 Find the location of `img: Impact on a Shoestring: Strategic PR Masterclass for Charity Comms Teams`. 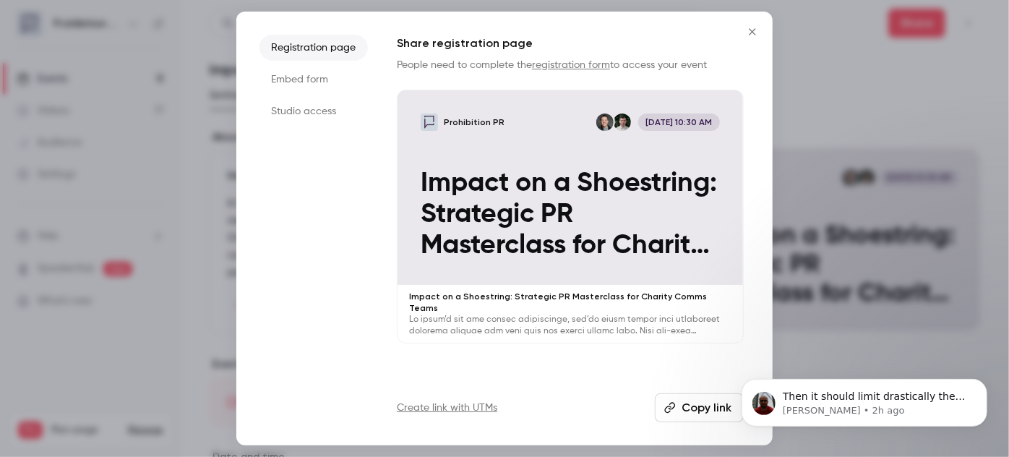

img: Impact on a Shoestring: Strategic PR Masterclass for Charity Comms Teams is located at coordinates (429, 122).